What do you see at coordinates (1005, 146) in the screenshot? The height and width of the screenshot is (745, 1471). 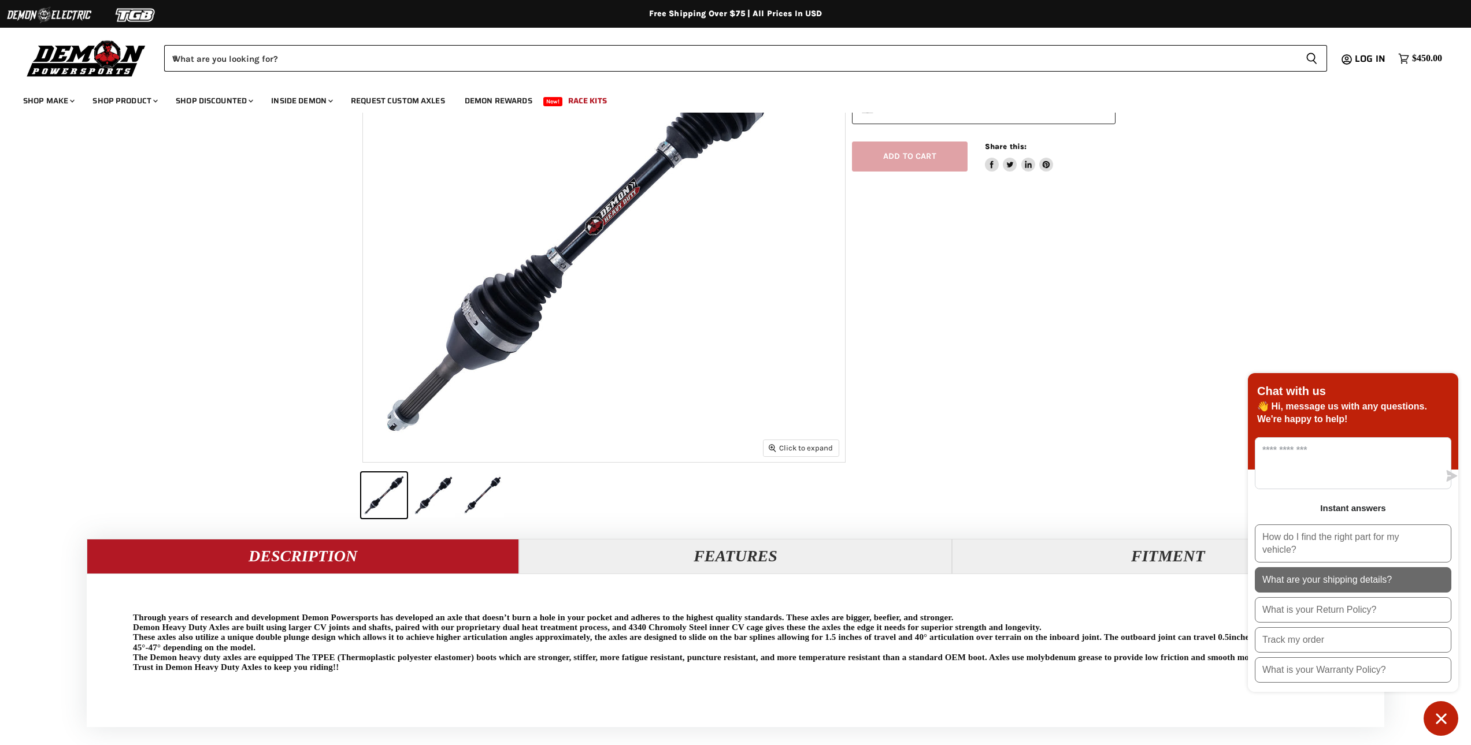 I see `span: Share this:` at bounding box center [1005, 146].